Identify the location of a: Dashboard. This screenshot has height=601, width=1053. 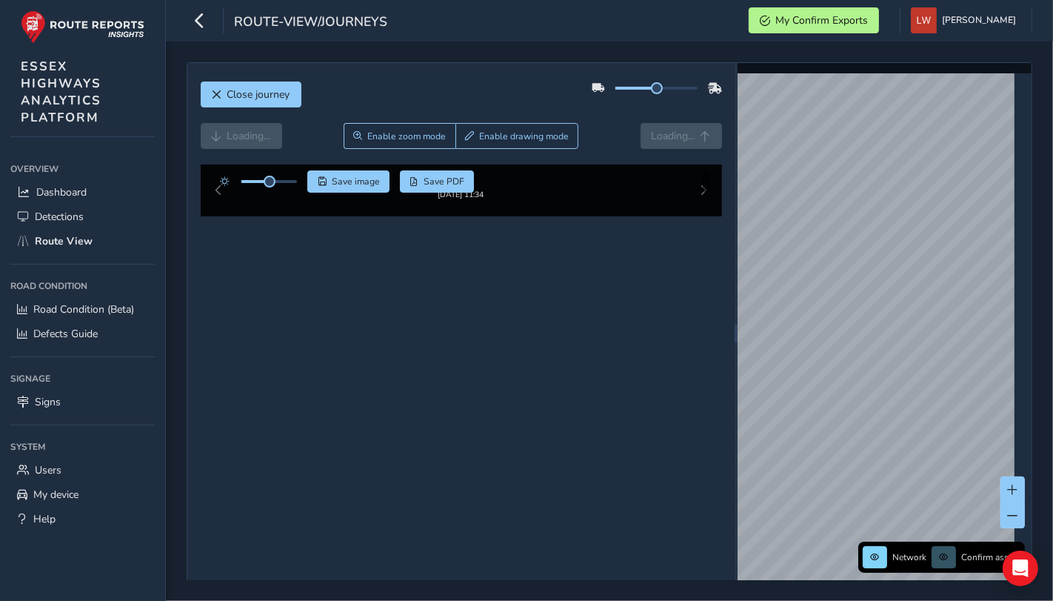
(82, 192).